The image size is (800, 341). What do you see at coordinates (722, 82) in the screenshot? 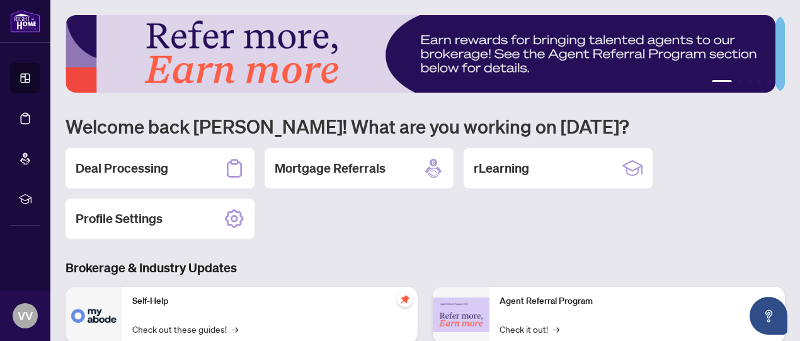
I see `button: 1` at bounding box center [722, 82].